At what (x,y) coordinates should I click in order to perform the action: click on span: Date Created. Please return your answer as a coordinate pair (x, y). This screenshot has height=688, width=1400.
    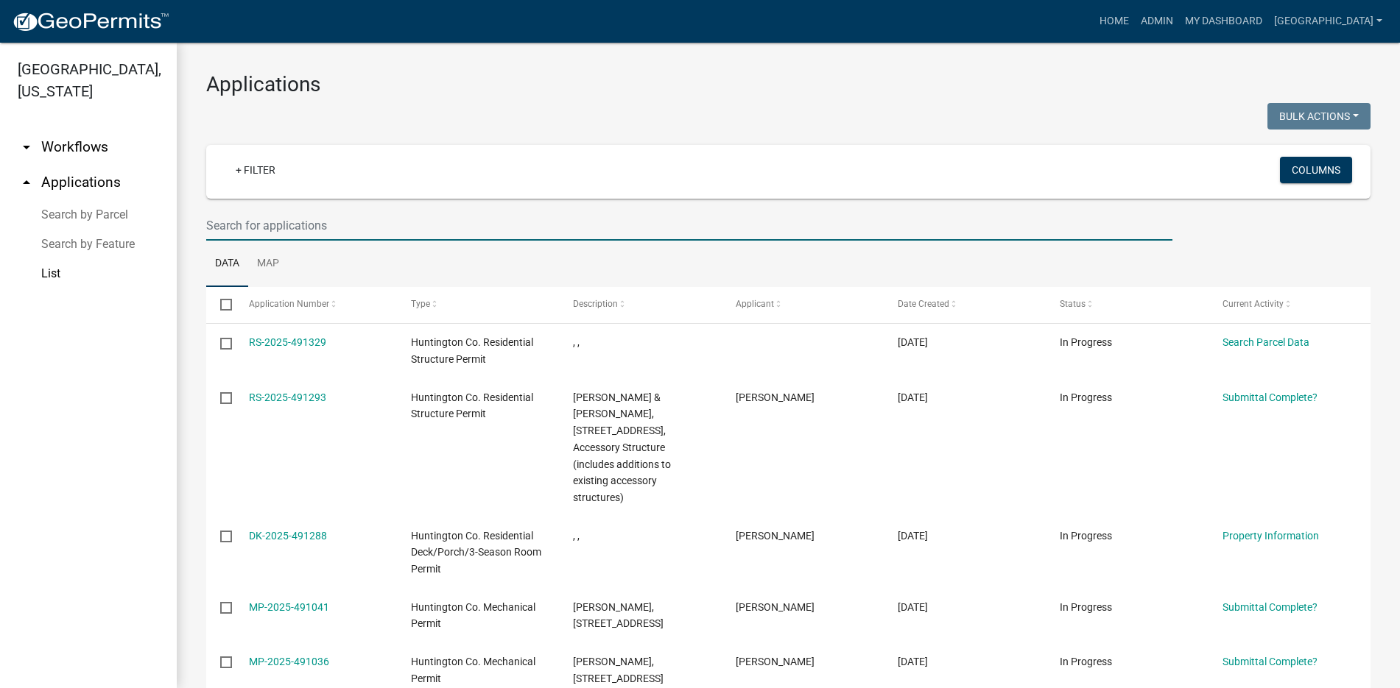
    Looking at the image, I should click on (923, 304).